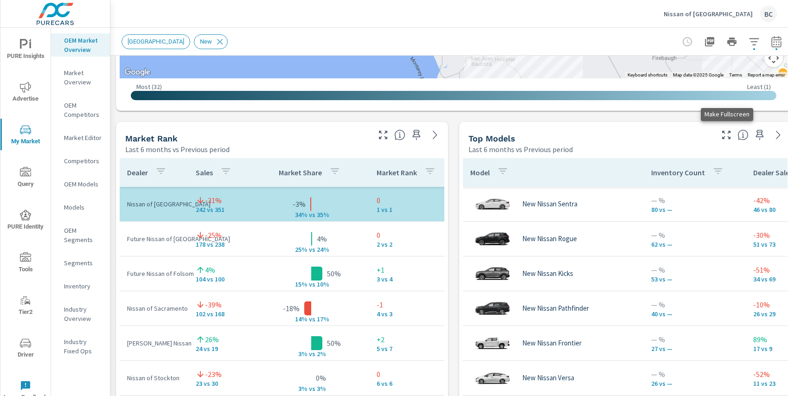 This screenshot has height=396, width=788. I want to click on p: New Nissan Kicks, so click(548, 274).